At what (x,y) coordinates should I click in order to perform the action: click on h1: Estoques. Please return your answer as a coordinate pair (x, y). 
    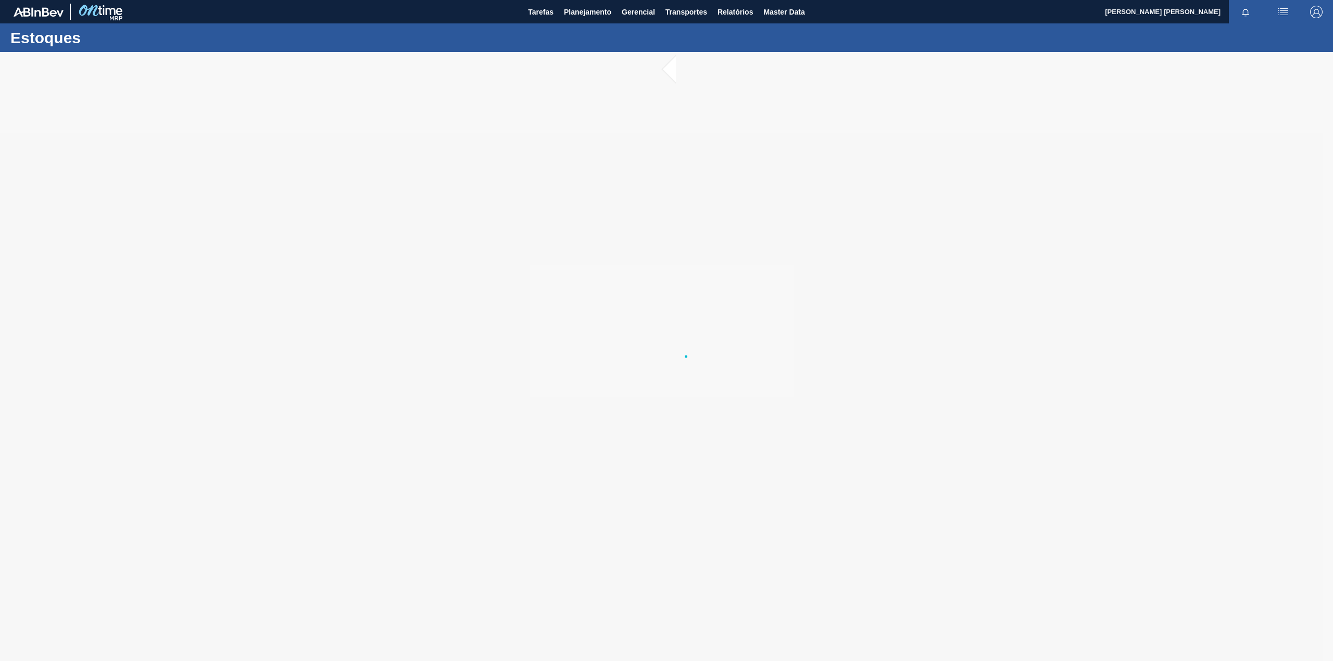
    Looking at the image, I should click on (103, 37).